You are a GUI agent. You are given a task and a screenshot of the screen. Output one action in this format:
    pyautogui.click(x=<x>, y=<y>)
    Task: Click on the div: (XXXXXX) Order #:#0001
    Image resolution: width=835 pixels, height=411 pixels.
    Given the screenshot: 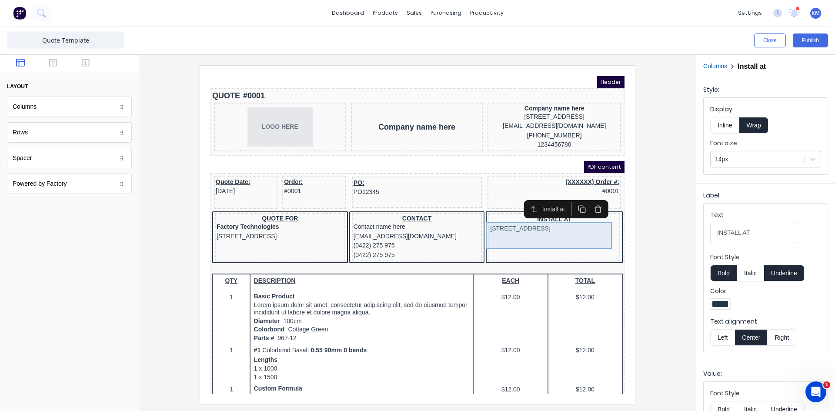 What is the action you would take?
    pyautogui.click(x=344, y=110)
    